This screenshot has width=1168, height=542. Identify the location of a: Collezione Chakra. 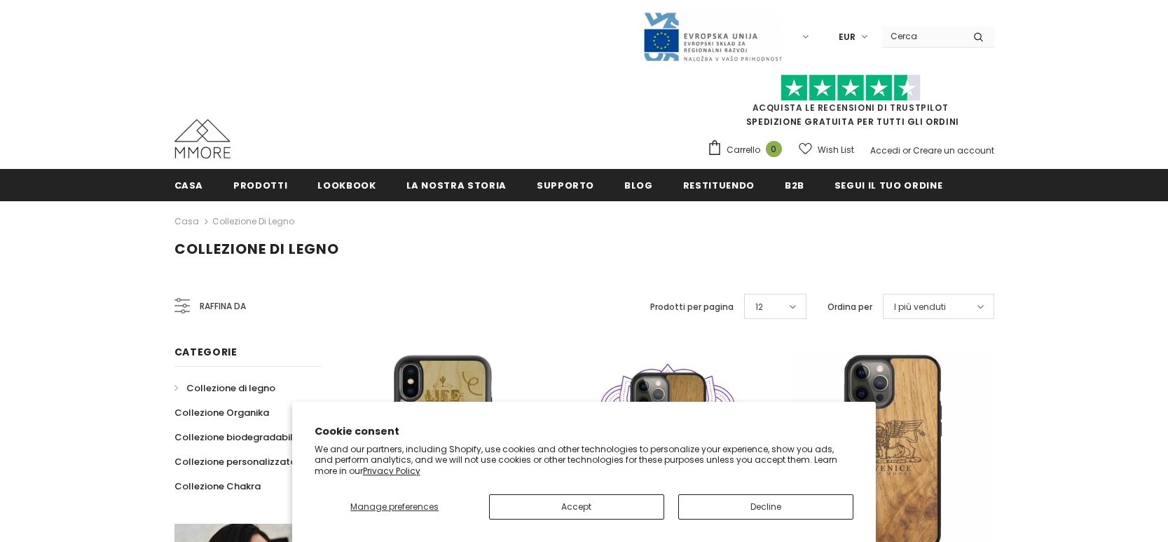
(217, 486).